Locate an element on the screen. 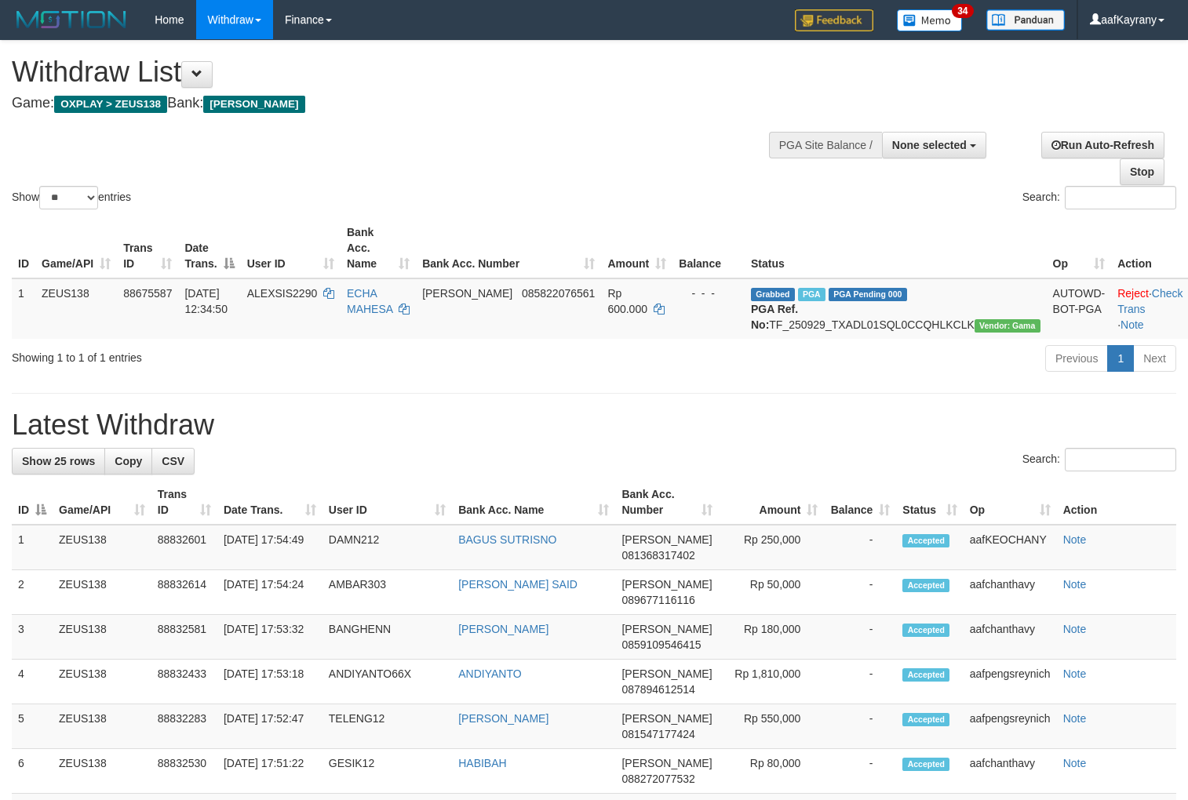 Image resolution: width=1188 pixels, height=800 pixels. td: 6 is located at coordinates (32, 771).